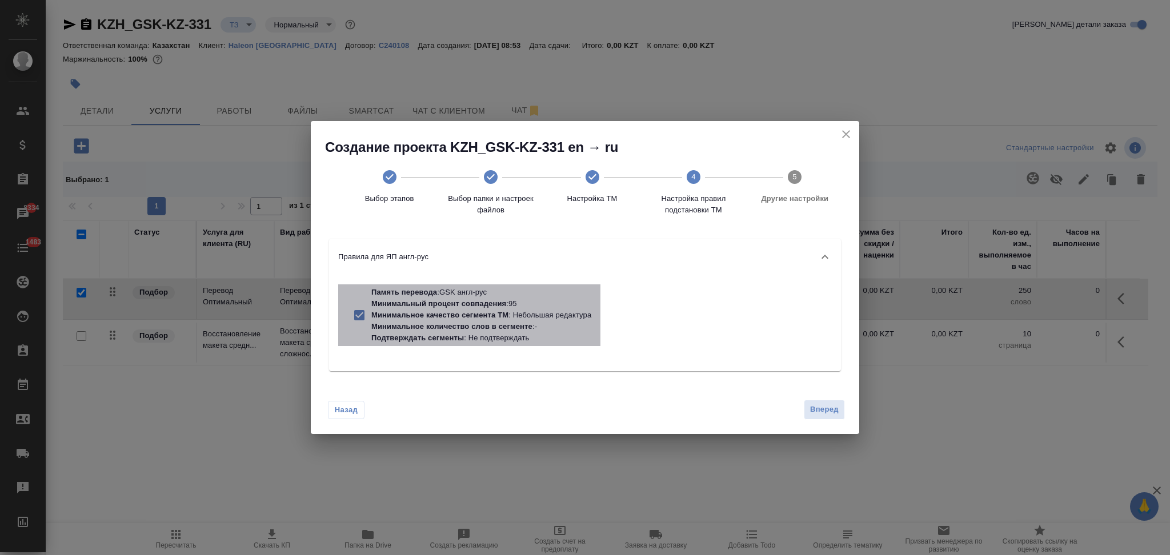  What do you see at coordinates (824, 410) in the screenshot?
I see `button: Вперед` at bounding box center [824, 410].